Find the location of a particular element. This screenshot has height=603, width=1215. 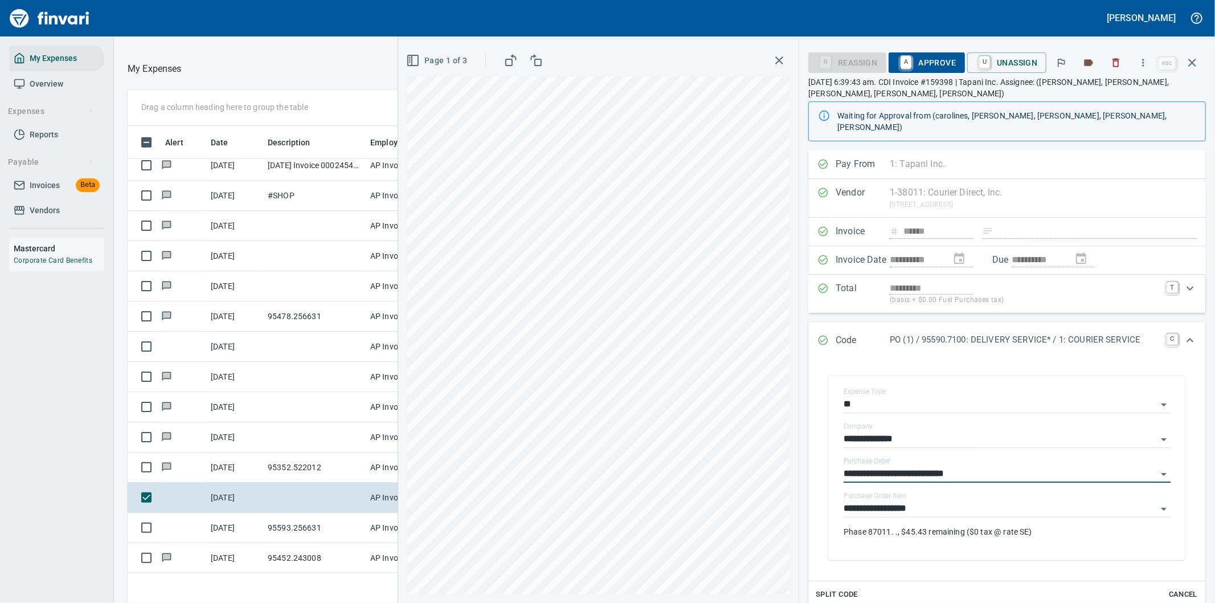

label: Expense Type is located at coordinates (865, 391).